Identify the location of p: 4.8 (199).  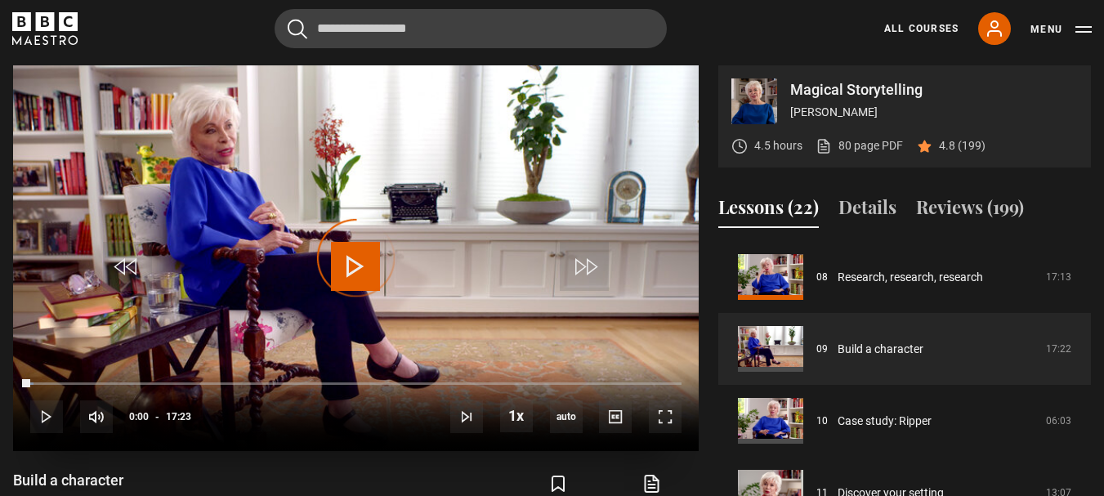
(962, 145).